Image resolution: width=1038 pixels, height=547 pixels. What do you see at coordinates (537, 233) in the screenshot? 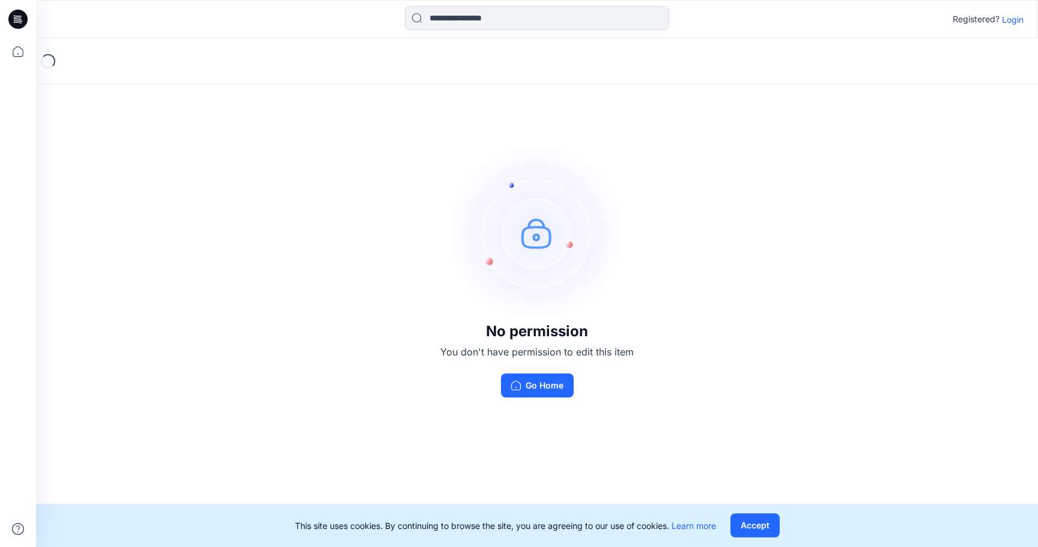
I see `img: no-perm.svg` at bounding box center [537, 233].